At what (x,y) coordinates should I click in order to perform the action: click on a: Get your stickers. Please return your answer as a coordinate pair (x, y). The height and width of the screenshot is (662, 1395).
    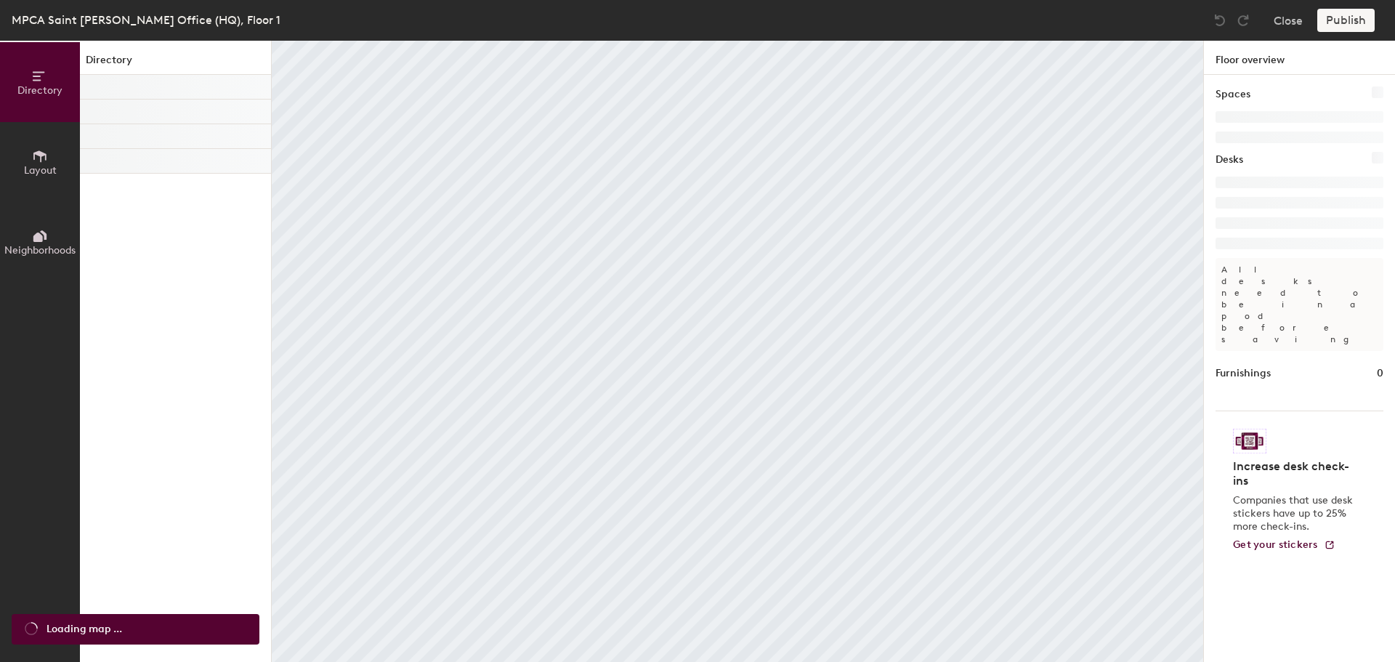
    Looking at the image, I should click on (1284, 545).